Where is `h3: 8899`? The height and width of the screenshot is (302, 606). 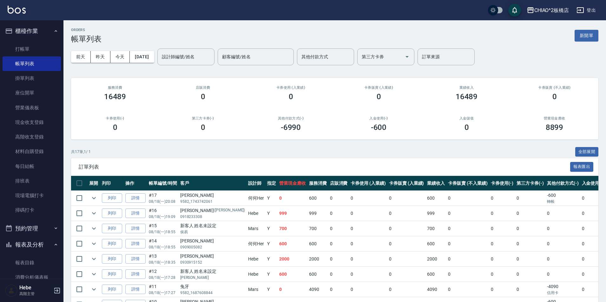 h3: 8899 is located at coordinates (555, 128).